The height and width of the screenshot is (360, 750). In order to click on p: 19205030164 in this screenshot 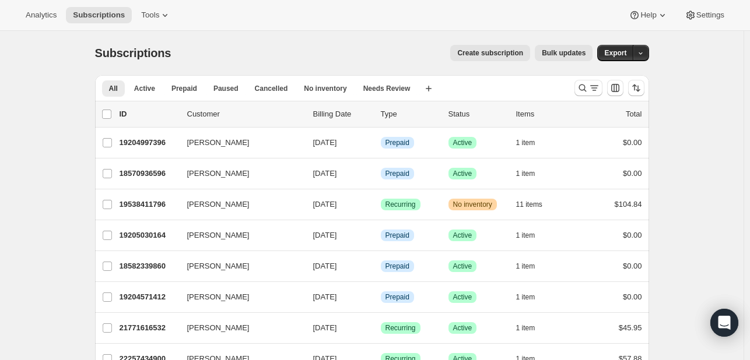, I will do `click(149, 236)`.